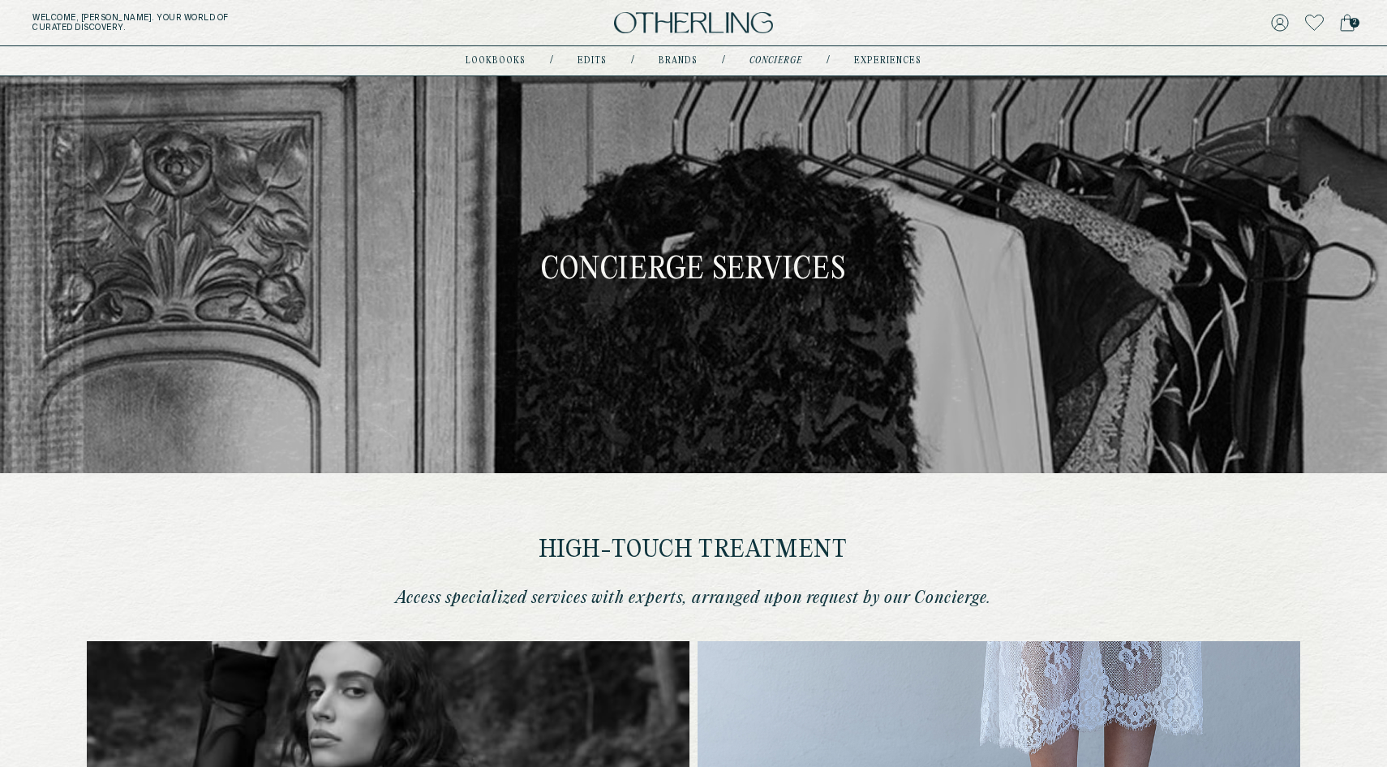 The height and width of the screenshot is (767, 1387). What do you see at coordinates (592, 61) in the screenshot?
I see `a: Edits` at bounding box center [592, 61].